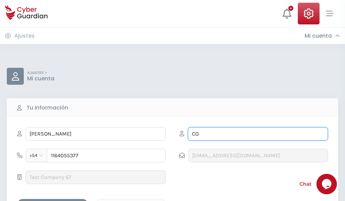  What do you see at coordinates (41, 73) in the screenshot?
I see `p: AJUSTES >` at bounding box center [41, 73].